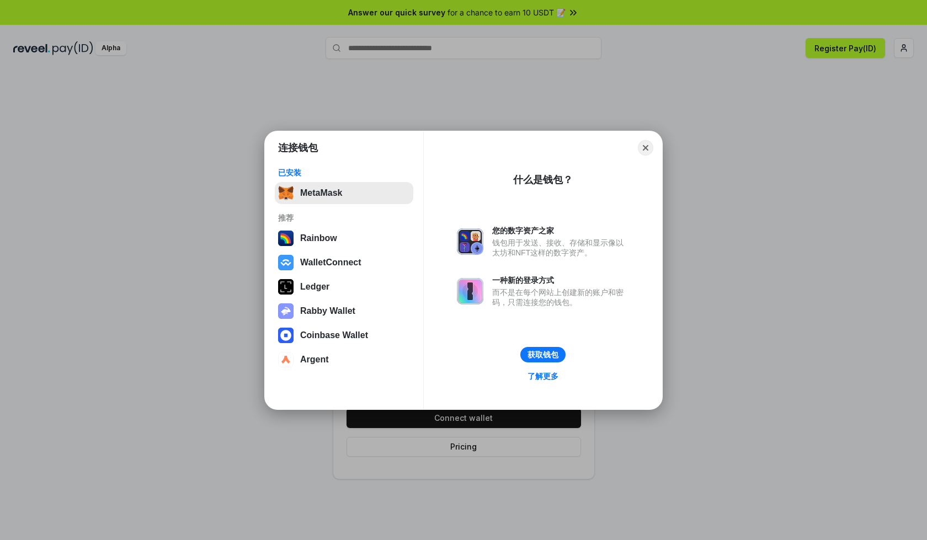 Image resolution: width=927 pixels, height=540 pixels. I want to click on button: Ledger, so click(344, 287).